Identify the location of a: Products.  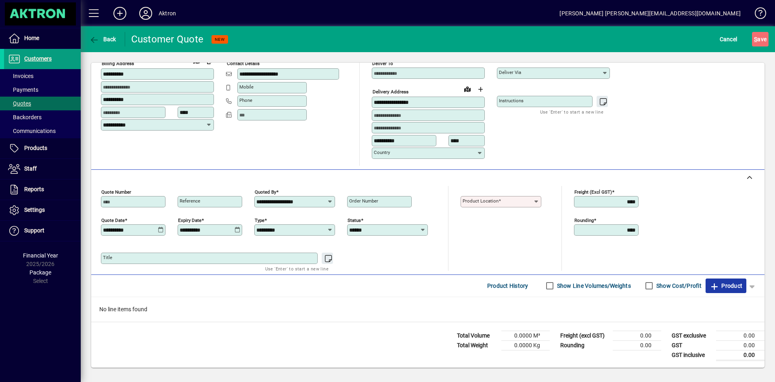
(42, 148).